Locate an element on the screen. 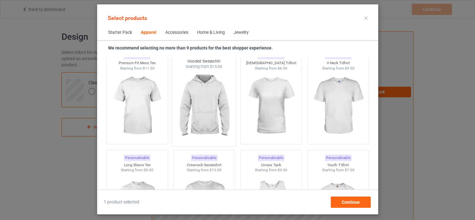 The image size is (475, 220). span: $9.00 is located at coordinates (148, 170).